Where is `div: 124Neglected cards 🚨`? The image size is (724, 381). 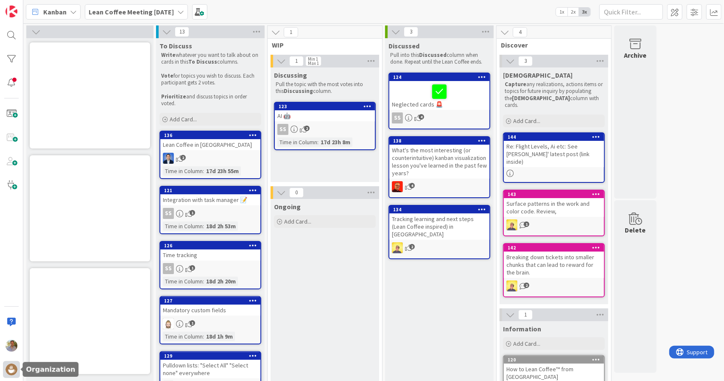
div: 124Neglected cards 🚨 is located at coordinates (439, 92).